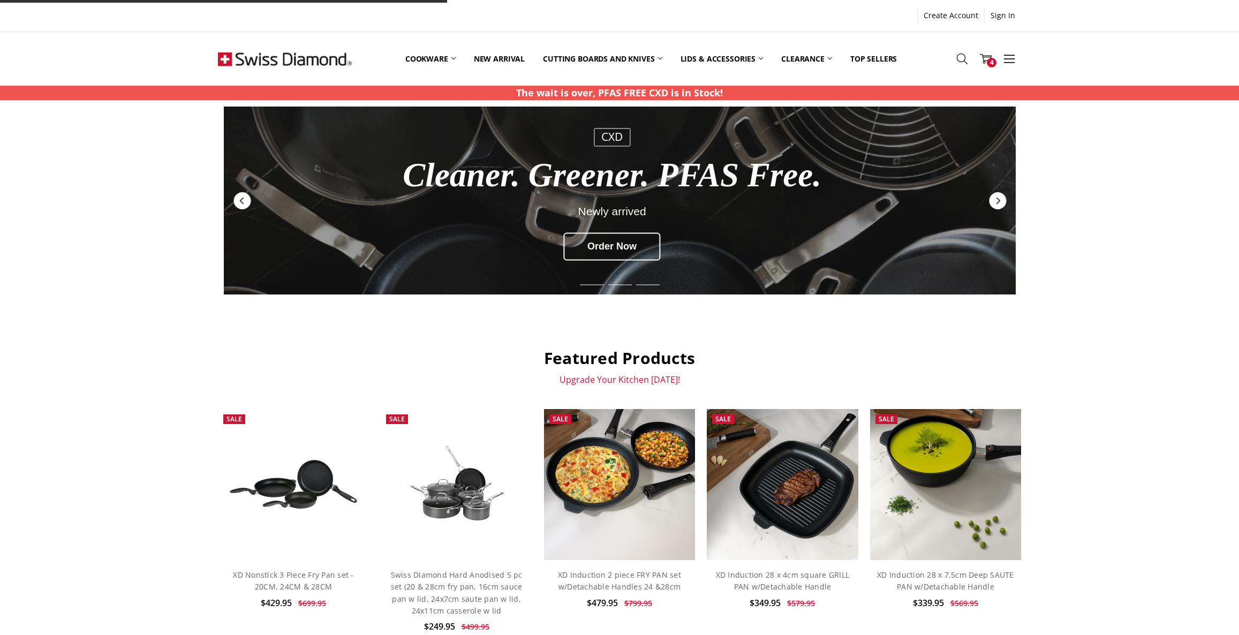  What do you see at coordinates (992, 63) in the screenshot?
I see `span: 4` at bounding box center [992, 63].